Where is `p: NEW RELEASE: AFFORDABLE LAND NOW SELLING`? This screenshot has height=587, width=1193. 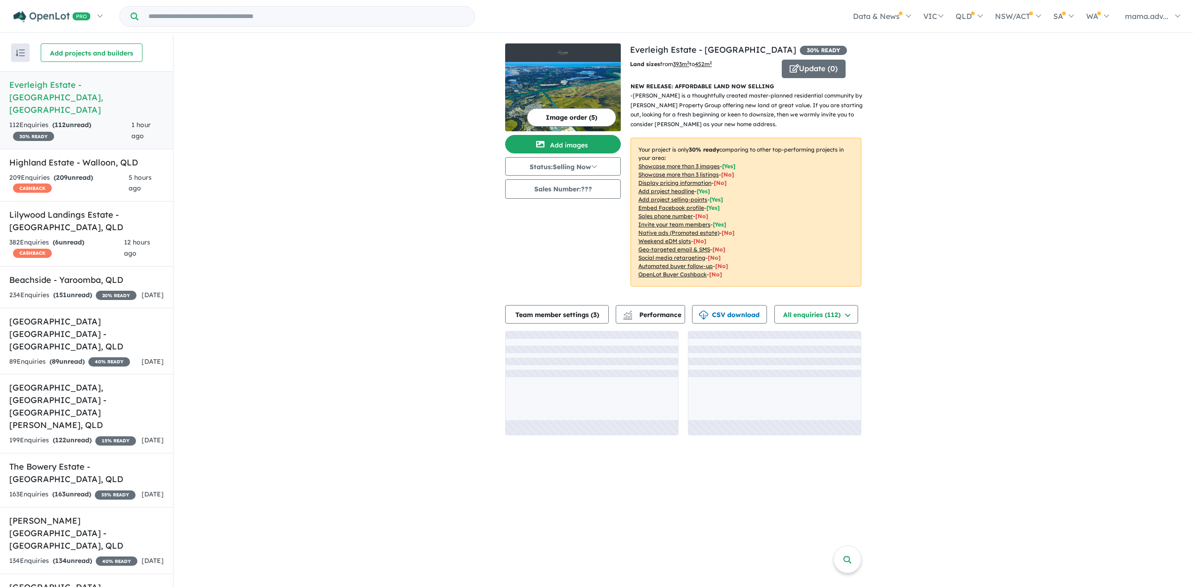
p: NEW RELEASE: AFFORDABLE LAND NOW SELLING is located at coordinates (746, 86).